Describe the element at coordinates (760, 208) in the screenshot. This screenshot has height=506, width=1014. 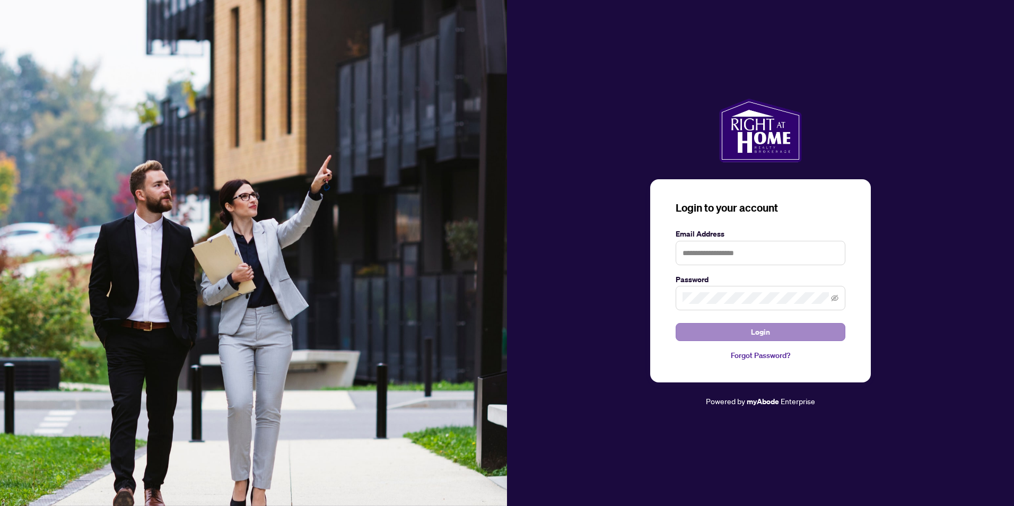
I see `h3: Login to your account` at that location.